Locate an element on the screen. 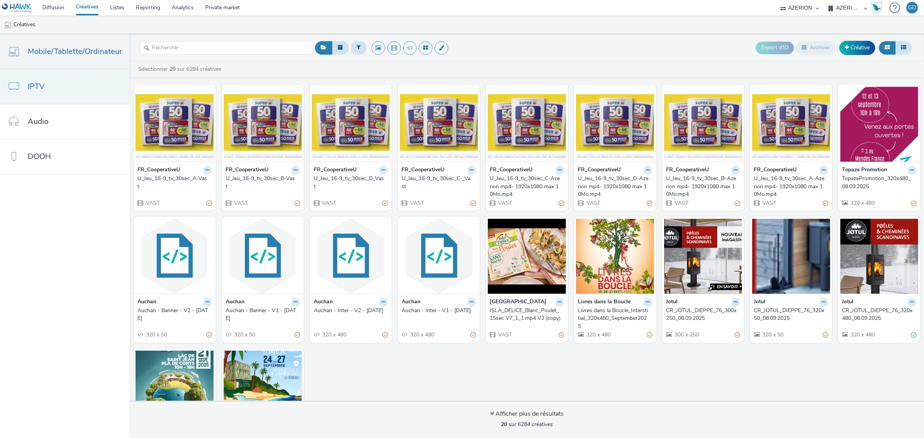 This screenshot has height=438, width=924. div: U_Jeu_16-9_tv_30sec_B-Azerion mp4- 1920x1080 max 10Mo.mp4 is located at coordinates (701, 186).